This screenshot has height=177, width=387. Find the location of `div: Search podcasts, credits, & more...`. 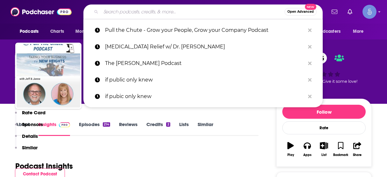

div: Search podcasts, credits, & more... is located at coordinates (203, 12).